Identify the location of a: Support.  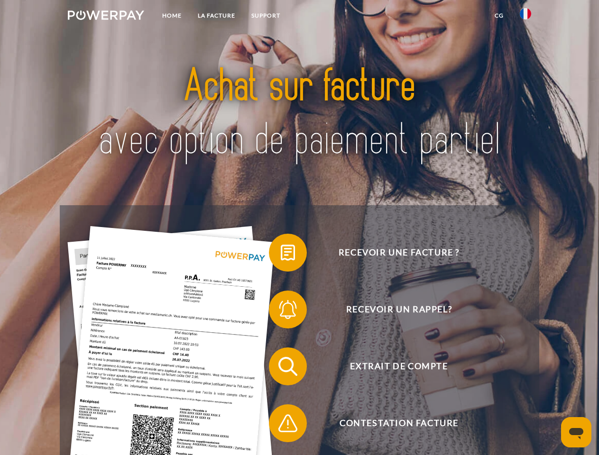
(265, 16).